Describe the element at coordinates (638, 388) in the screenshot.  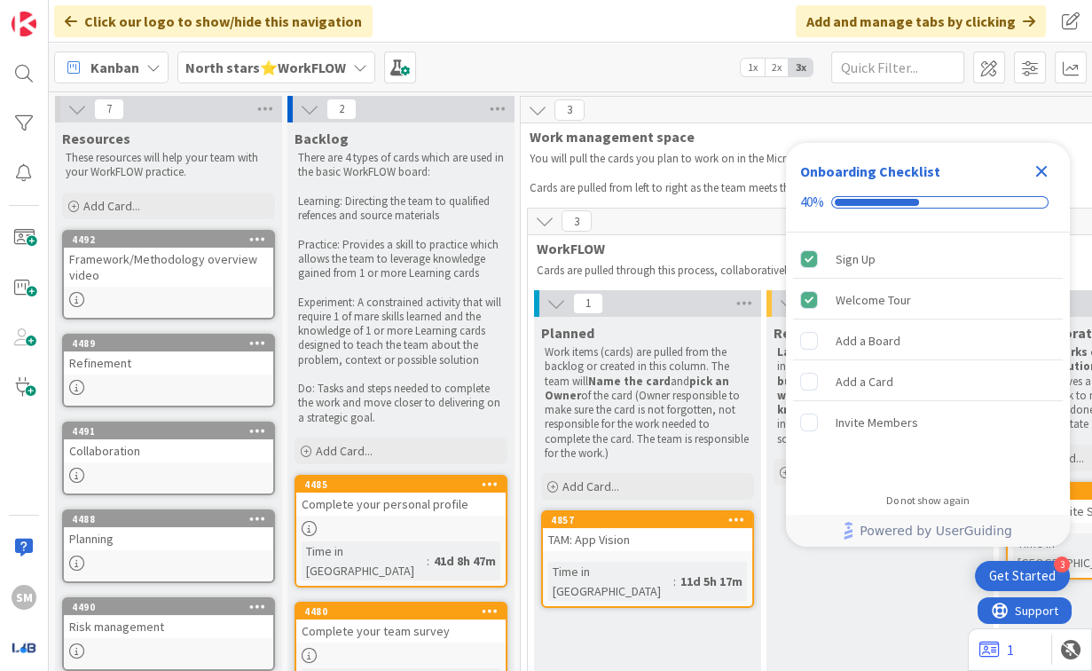
I see `strong: pick an Owner` at that location.